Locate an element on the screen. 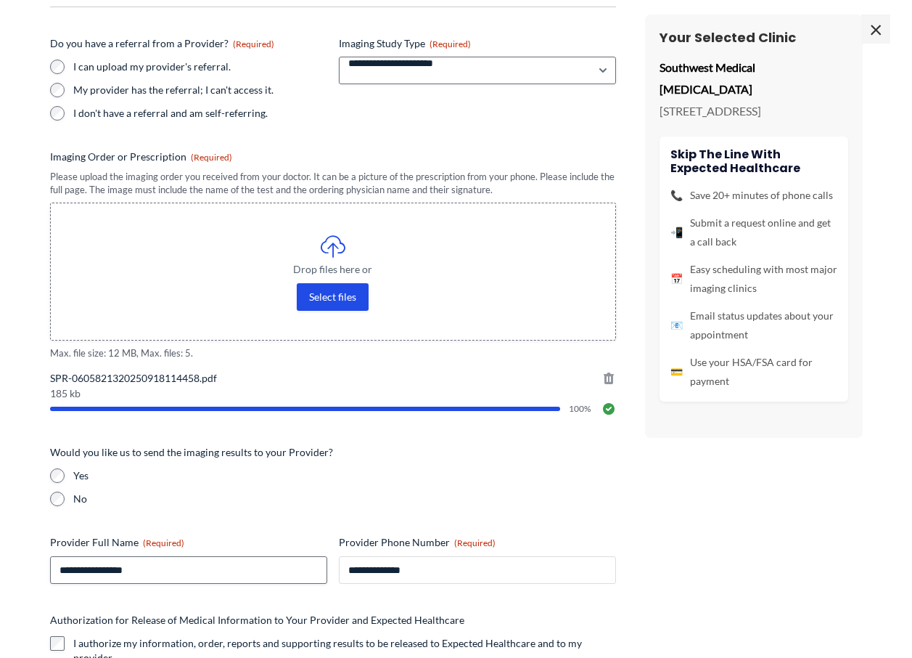 Image resolution: width=912 pixels, height=658 pixels. li: Use your HSA/FSA card for payment is located at coordinates (754, 372).